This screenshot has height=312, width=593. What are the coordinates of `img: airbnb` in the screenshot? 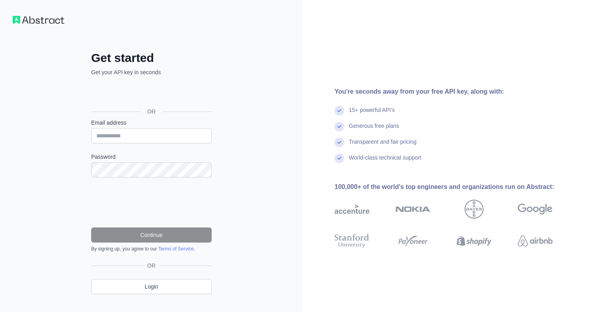 It's located at (535, 241).